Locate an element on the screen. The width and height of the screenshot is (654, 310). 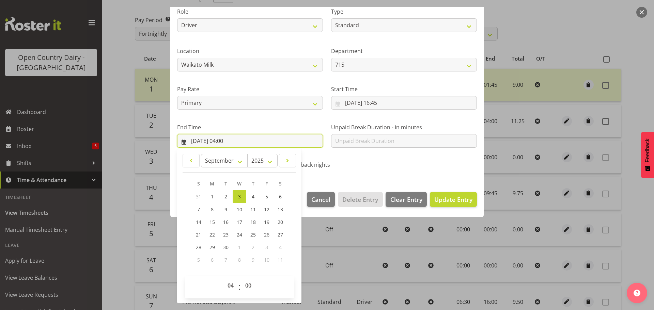
button: Update Entry is located at coordinates (454, 200).